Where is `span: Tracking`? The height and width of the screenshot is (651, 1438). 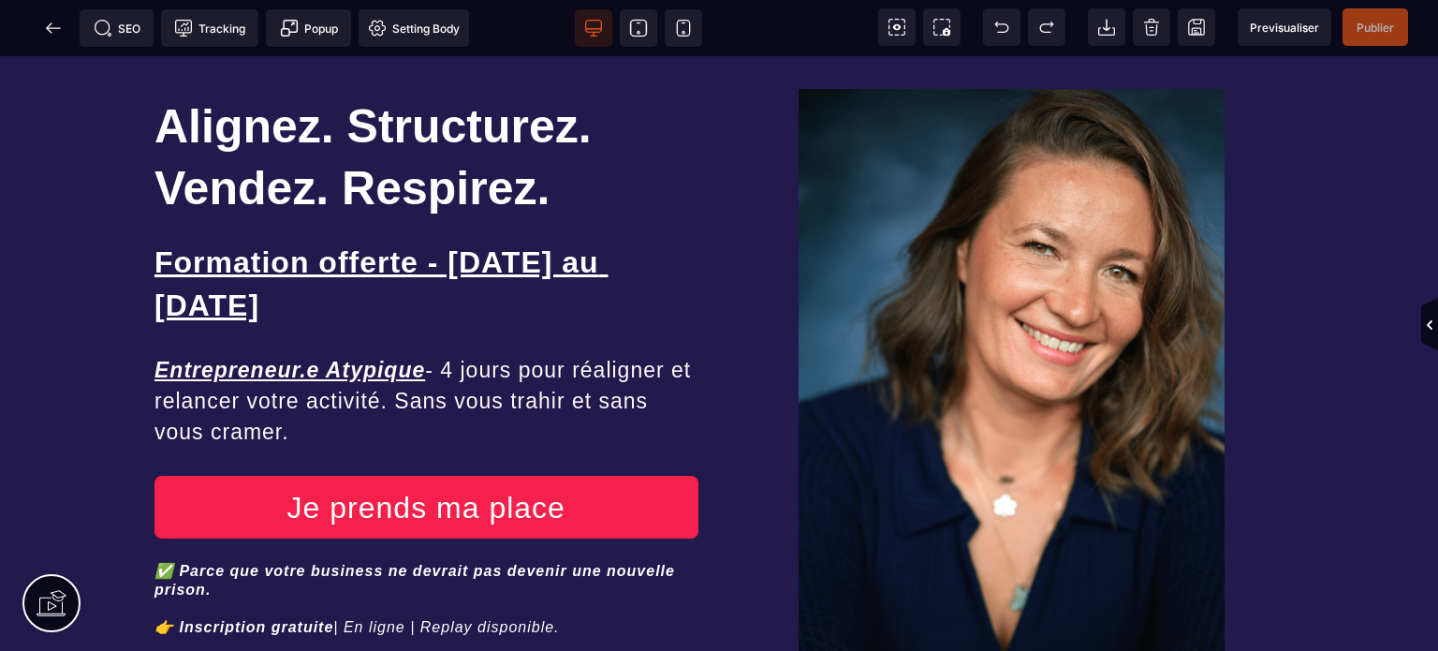
span: Tracking is located at coordinates (210, 28).